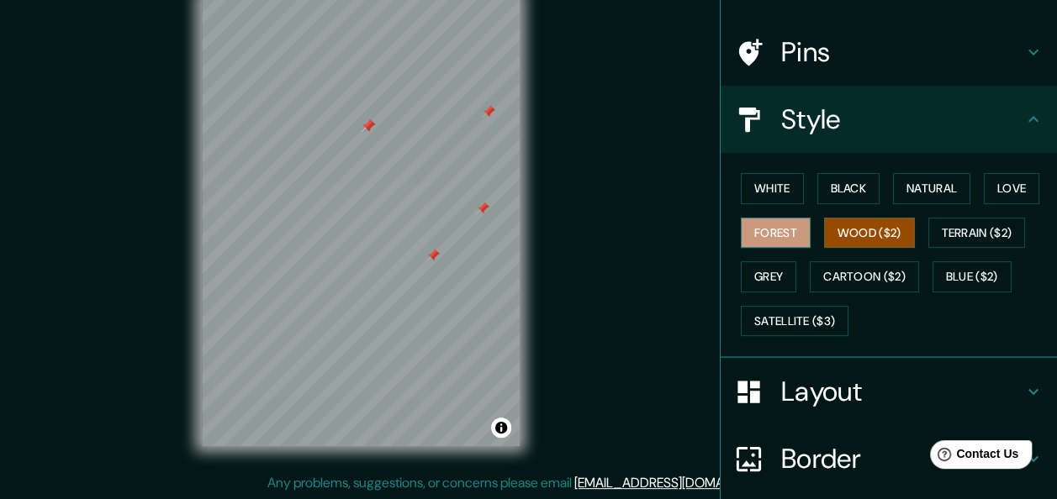 This screenshot has height=499, width=1057. Describe the element at coordinates (932, 188) in the screenshot. I see `button: Natural` at that location.